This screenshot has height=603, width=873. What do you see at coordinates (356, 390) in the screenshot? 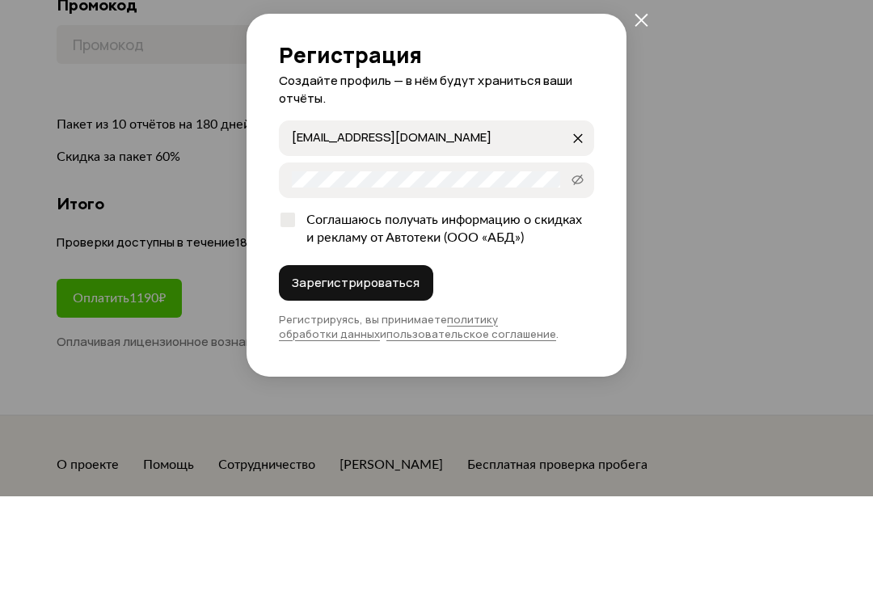
I see `span: Зарегистрироваться` at bounding box center [356, 390].